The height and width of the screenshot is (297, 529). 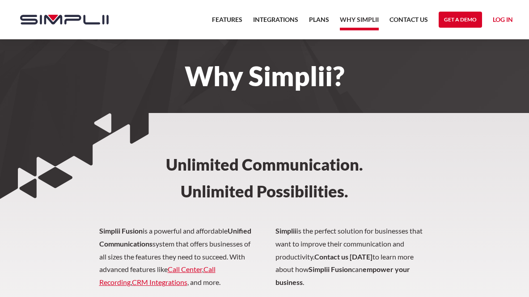 What do you see at coordinates (460, 20) in the screenshot?
I see `a: Get a Demo` at bounding box center [460, 20].